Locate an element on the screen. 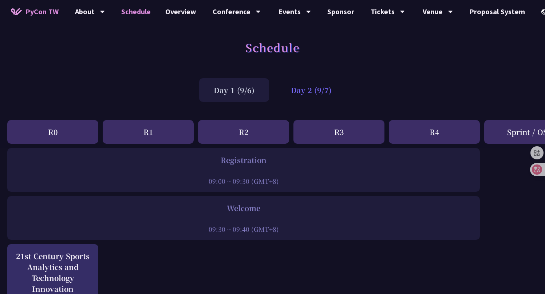  div: R4 is located at coordinates (434, 132).